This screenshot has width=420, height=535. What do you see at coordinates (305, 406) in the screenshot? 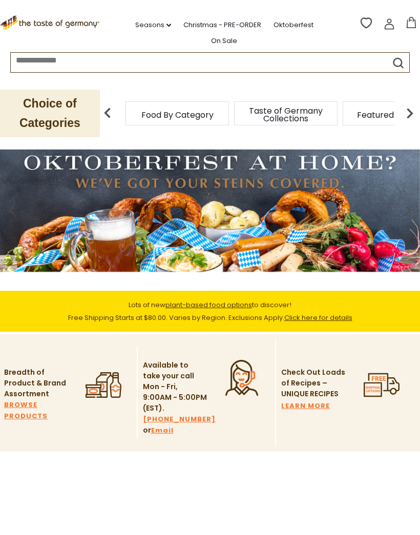
I see `a: LEARN MORE` at bounding box center [305, 406].